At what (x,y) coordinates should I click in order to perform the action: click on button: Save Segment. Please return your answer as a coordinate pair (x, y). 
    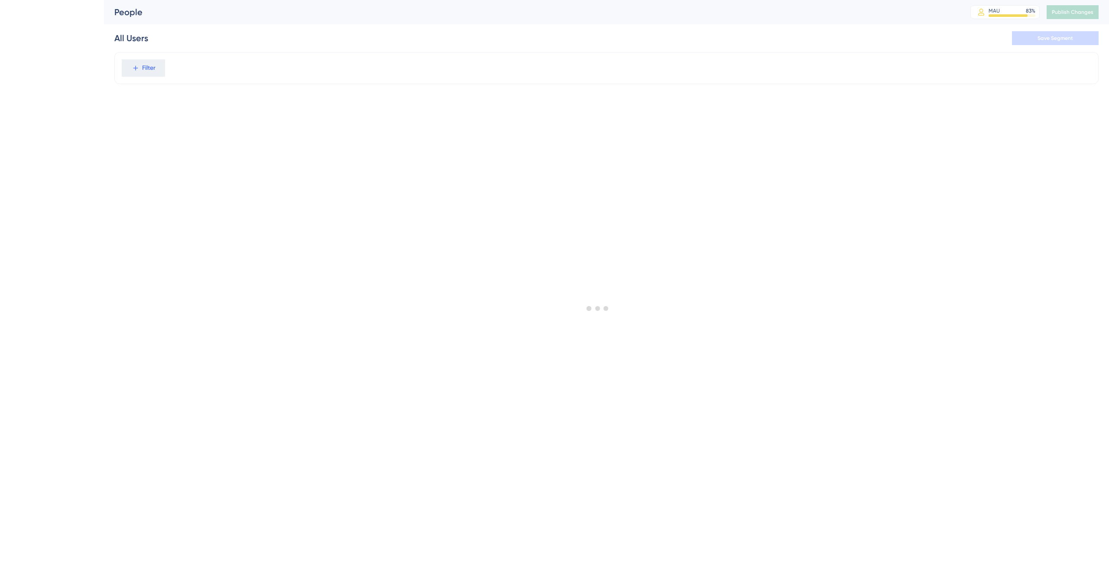
    Looking at the image, I should click on (1055, 38).